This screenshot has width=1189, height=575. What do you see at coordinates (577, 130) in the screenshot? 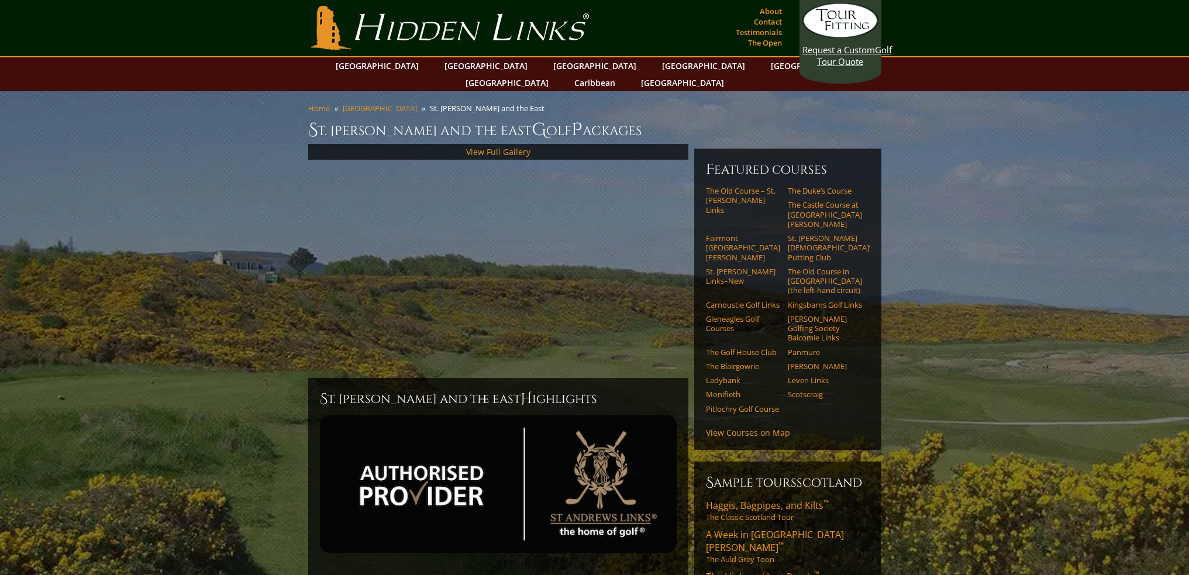
I see `span: P` at bounding box center [577, 130].